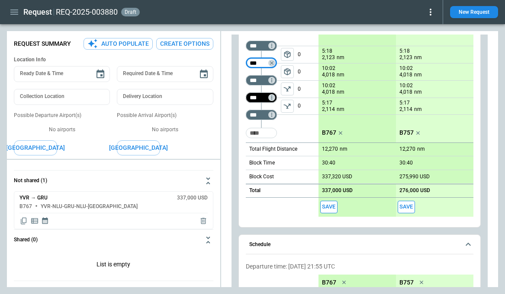 The image size is (505, 294). Describe the element at coordinates (42, 44) in the screenshot. I see `p: Request Summary` at that location.